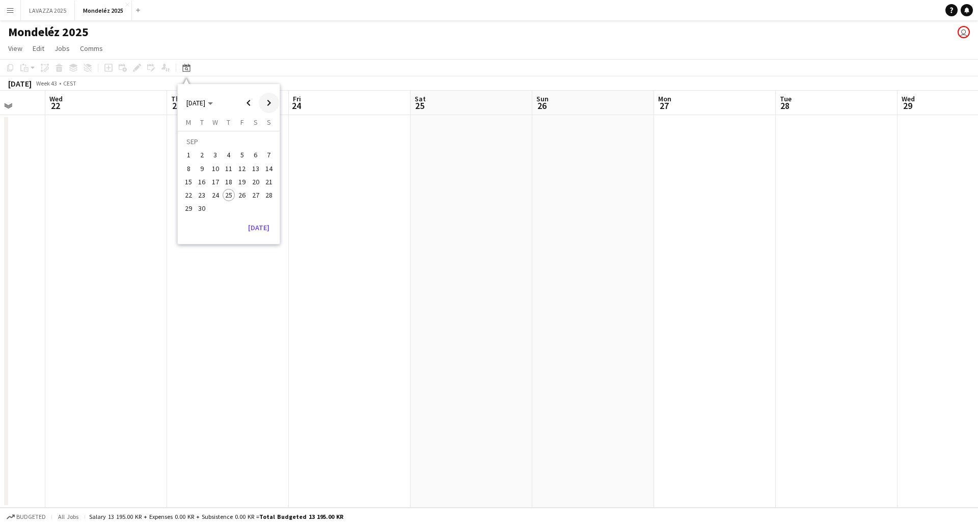 Image resolution: width=978 pixels, height=525 pixels. I want to click on button: 01-09-2025, so click(188, 155).